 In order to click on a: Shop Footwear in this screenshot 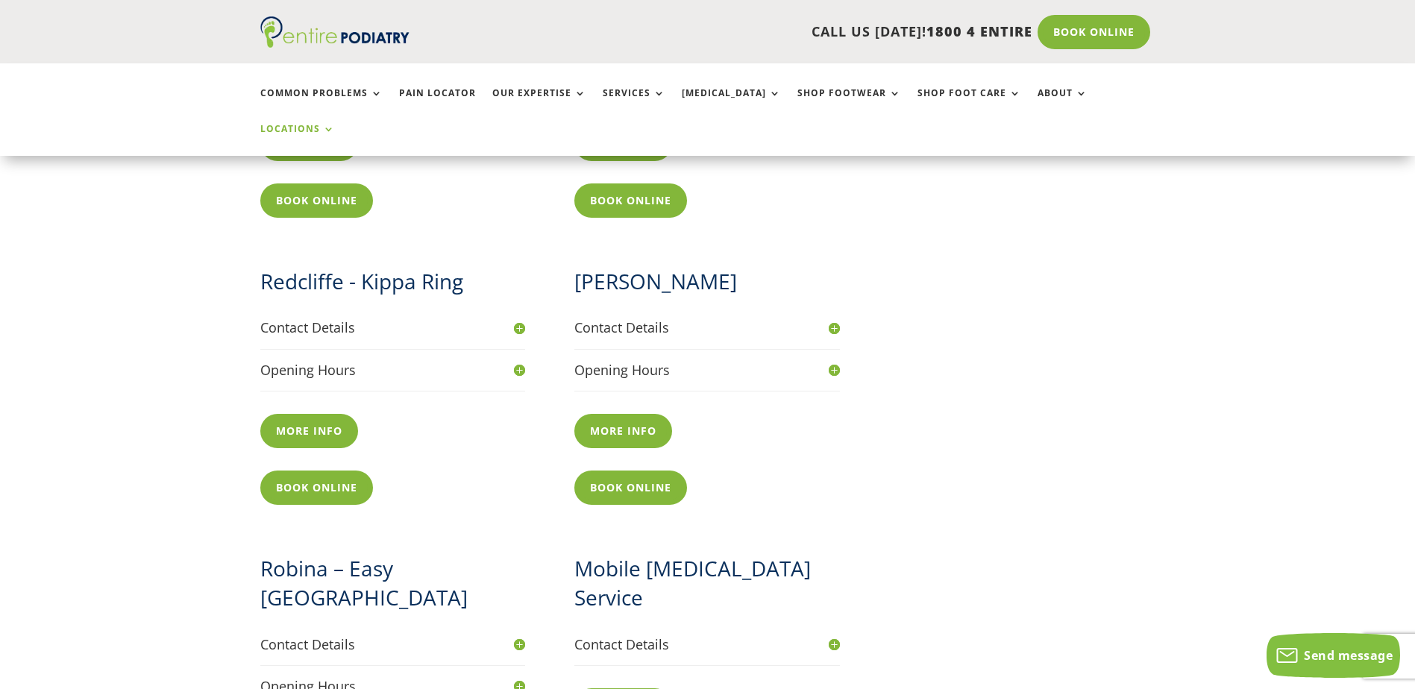, I will do `click(849, 104)`.